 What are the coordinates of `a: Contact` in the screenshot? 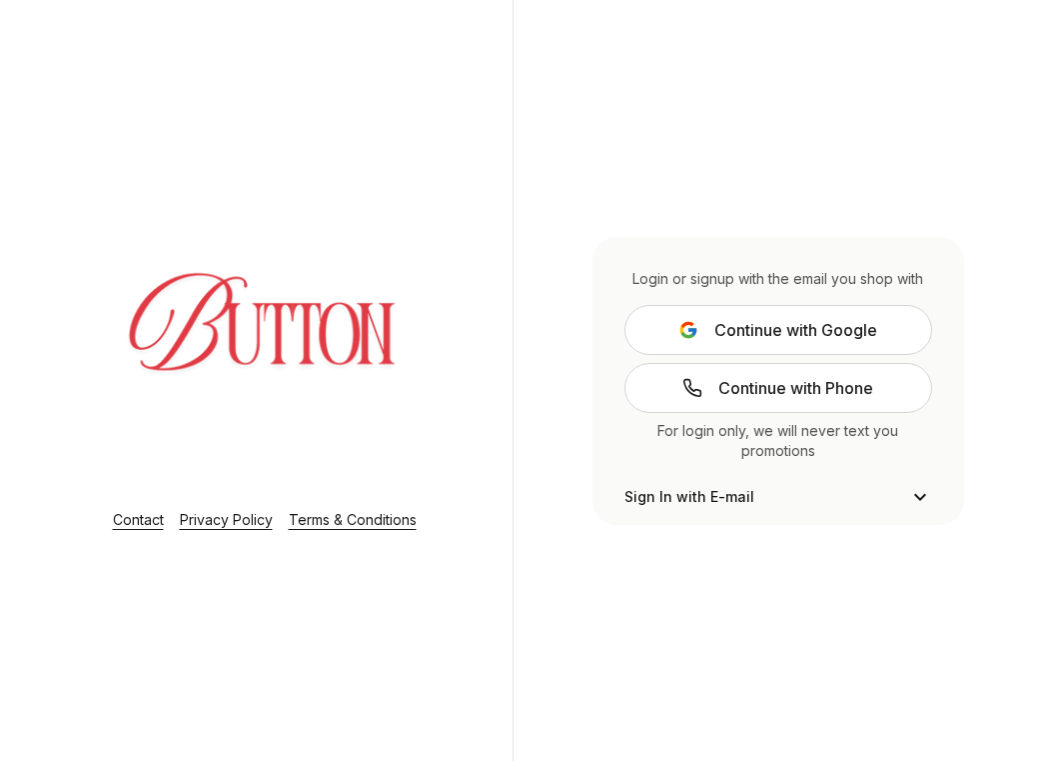 It's located at (138, 519).